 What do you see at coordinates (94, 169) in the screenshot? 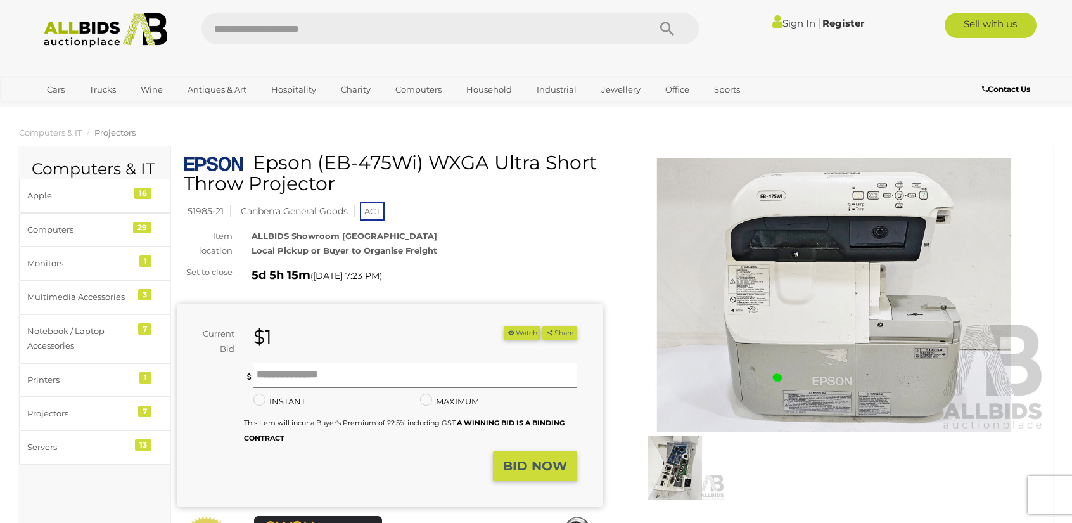
I see `h2: Computers & IT` at bounding box center [94, 169].